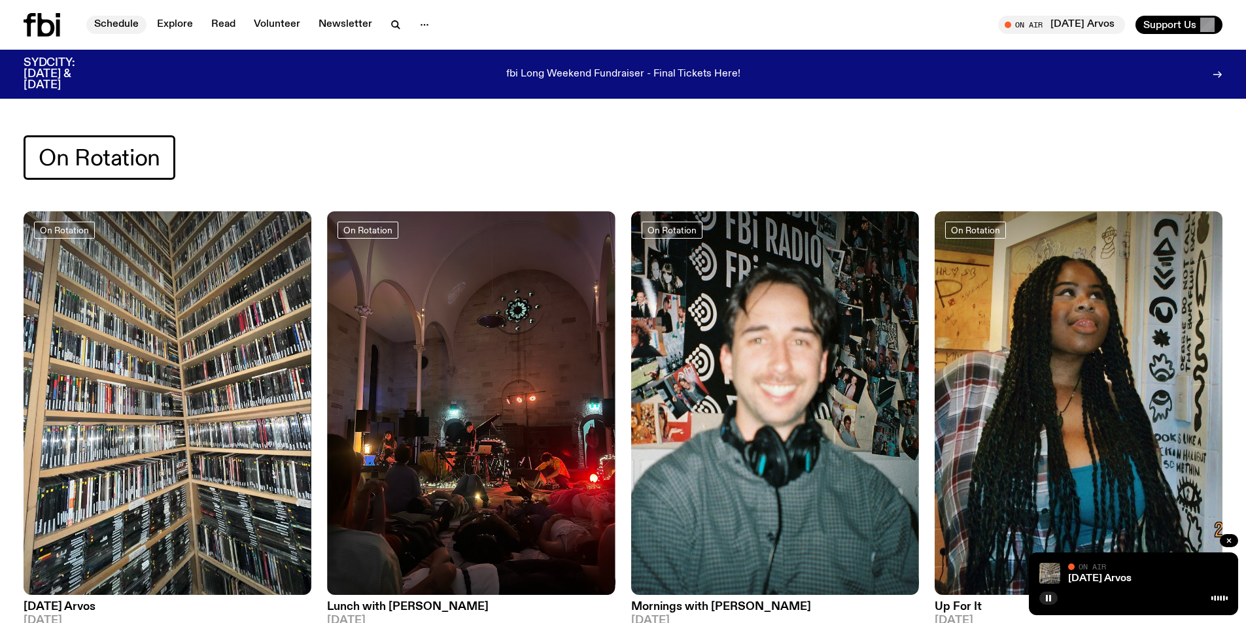  What do you see at coordinates (1079, 403) in the screenshot?
I see `img: Ify - a Brown Skin girl with black braided twists, looking up to the side with her tongue stickin...` at bounding box center [1079, 403].